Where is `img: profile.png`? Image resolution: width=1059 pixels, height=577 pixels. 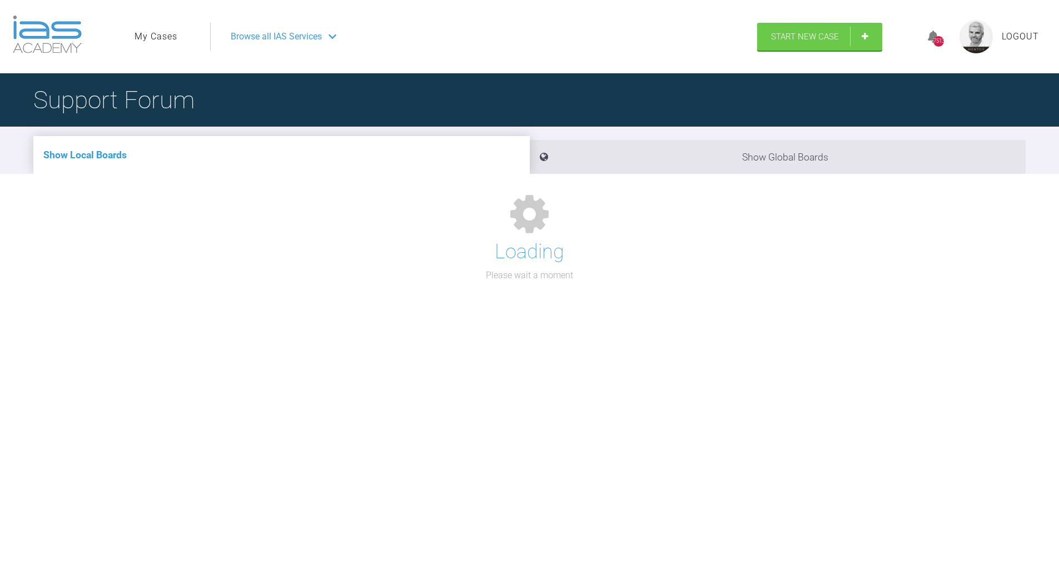 img: profile.png is located at coordinates (976, 37).